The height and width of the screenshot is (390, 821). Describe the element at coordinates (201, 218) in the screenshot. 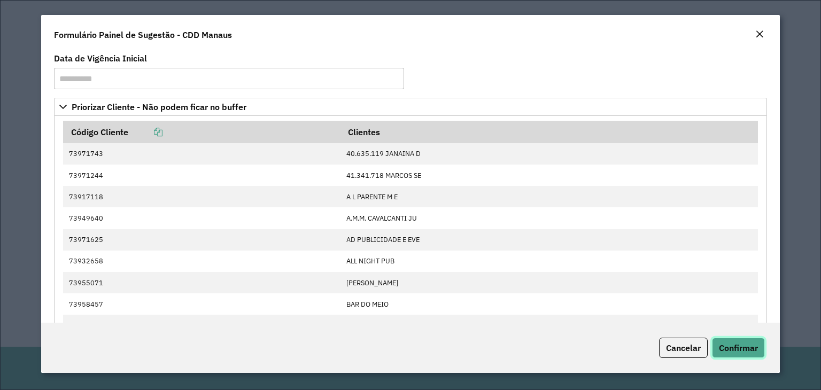

I see `td: 73949640` at that location.